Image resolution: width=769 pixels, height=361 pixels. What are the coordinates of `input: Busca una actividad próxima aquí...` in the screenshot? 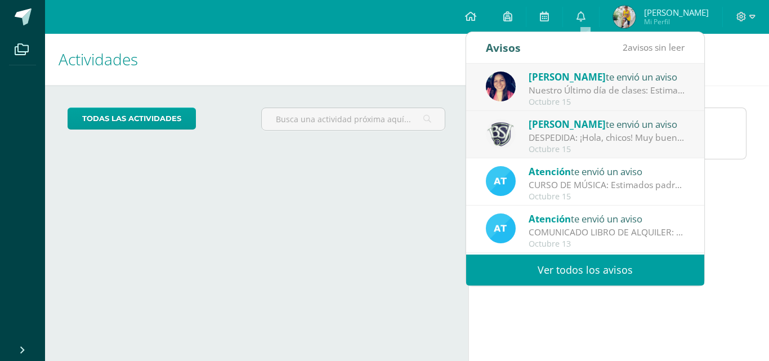 It's located at (354, 119).